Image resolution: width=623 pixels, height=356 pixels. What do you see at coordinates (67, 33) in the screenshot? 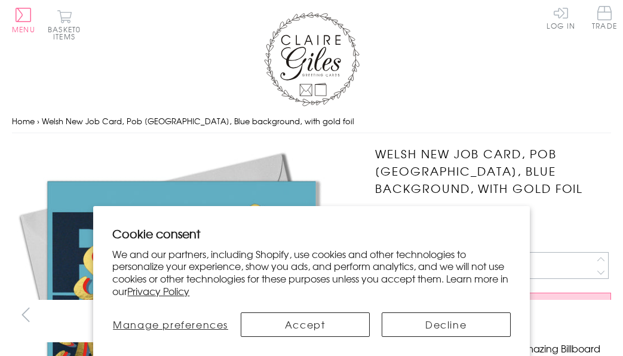
I see `span: 0 items` at bounding box center [67, 33].